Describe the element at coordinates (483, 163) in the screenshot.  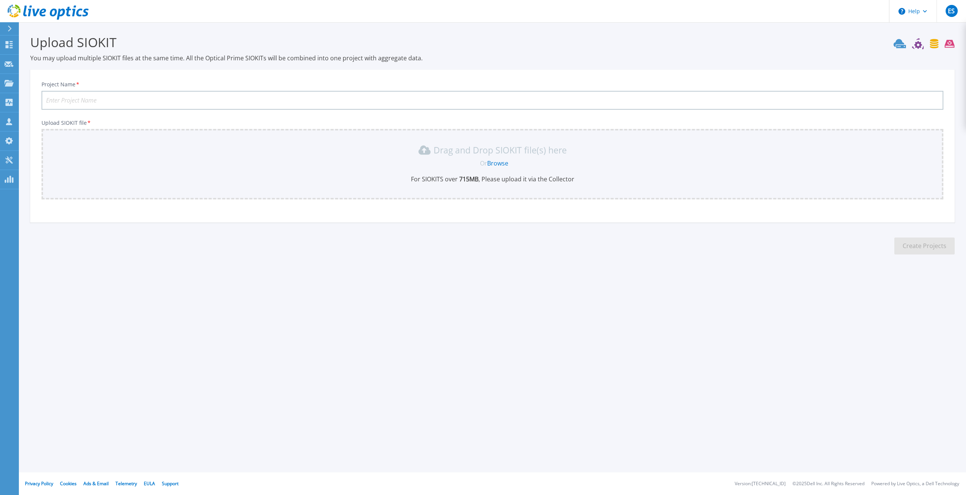
I see `span: Or` at that location.